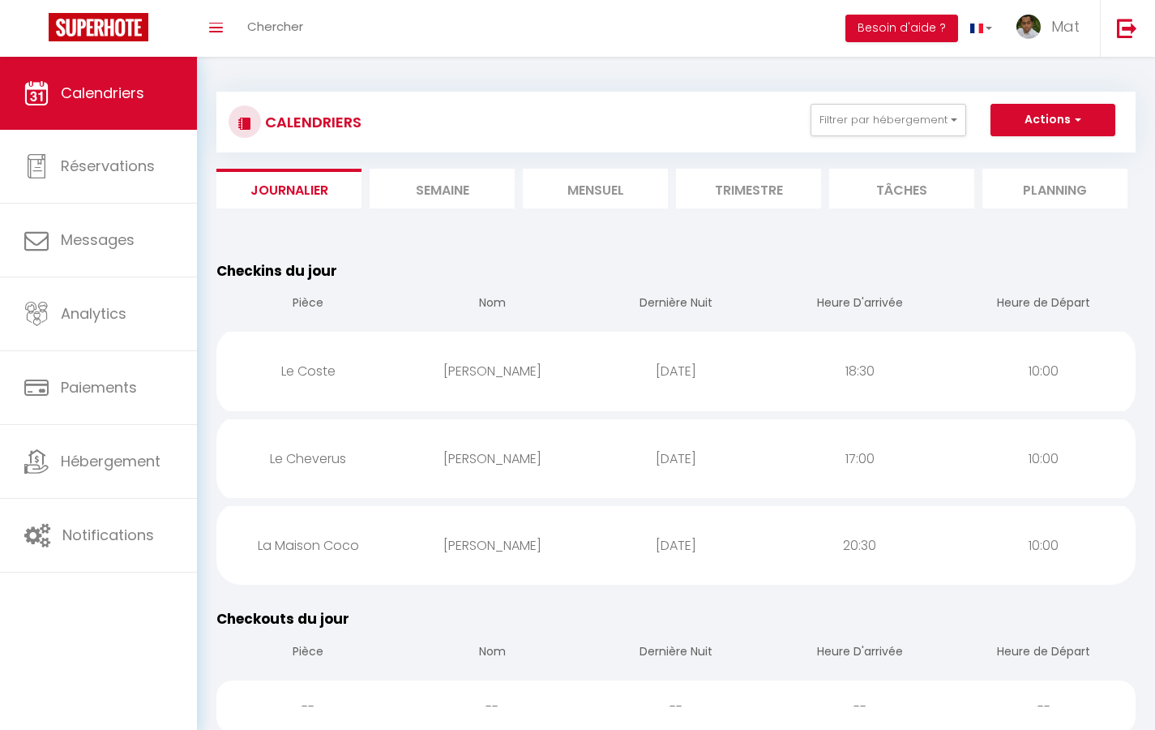 Image resolution: width=1155 pixels, height=730 pixels. I want to click on li: Trimestre, so click(748, 188).